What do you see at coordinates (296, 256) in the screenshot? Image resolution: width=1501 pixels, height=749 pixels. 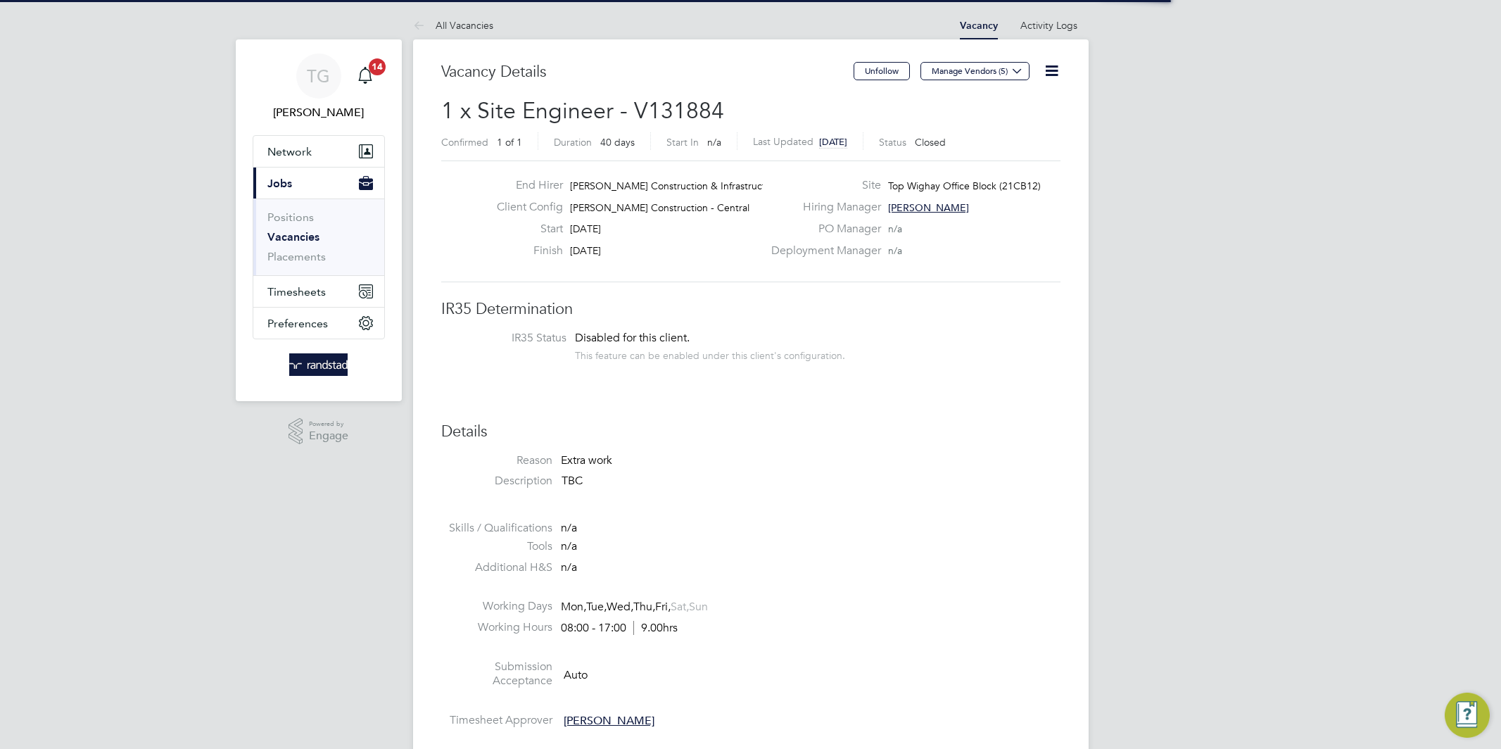 I see `a: Placements` at bounding box center [296, 256].